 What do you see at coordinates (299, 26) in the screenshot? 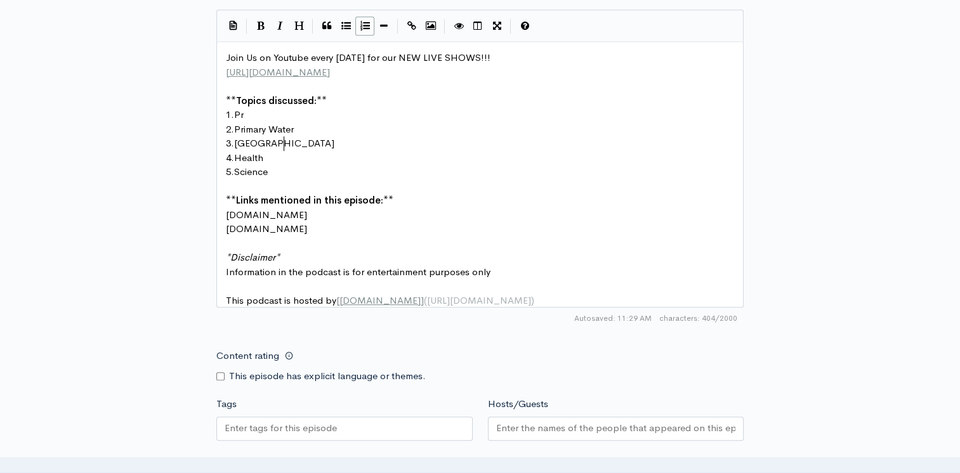
I see `button: Heading` at bounding box center [299, 26].